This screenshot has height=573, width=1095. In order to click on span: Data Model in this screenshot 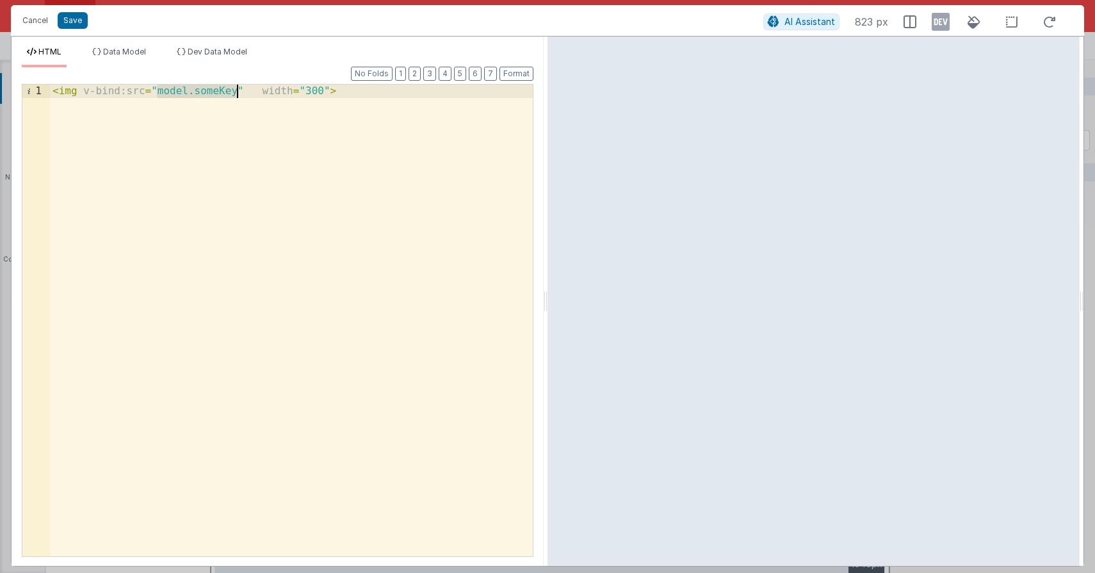, I will do `click(124, 51)`.